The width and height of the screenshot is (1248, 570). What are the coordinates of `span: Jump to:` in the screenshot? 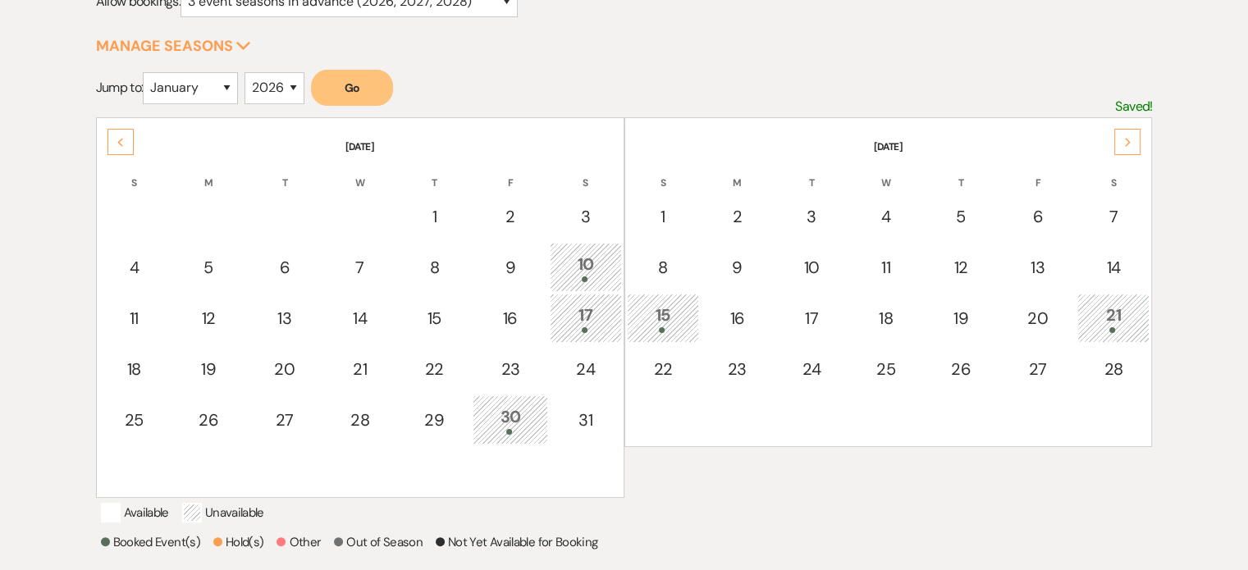 It's located at (120, 87).